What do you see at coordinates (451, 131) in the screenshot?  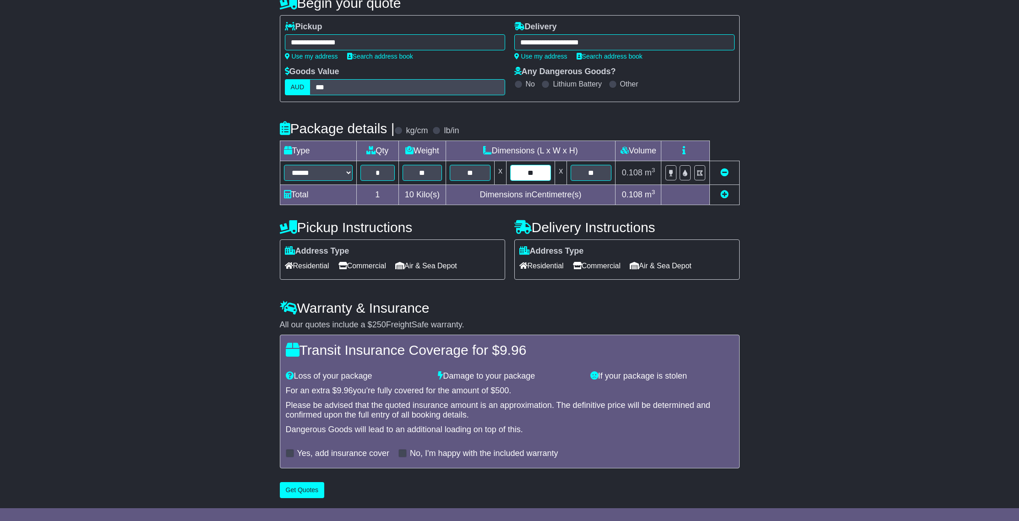 I see `label: lb/in` at bounding box center [451, 131].